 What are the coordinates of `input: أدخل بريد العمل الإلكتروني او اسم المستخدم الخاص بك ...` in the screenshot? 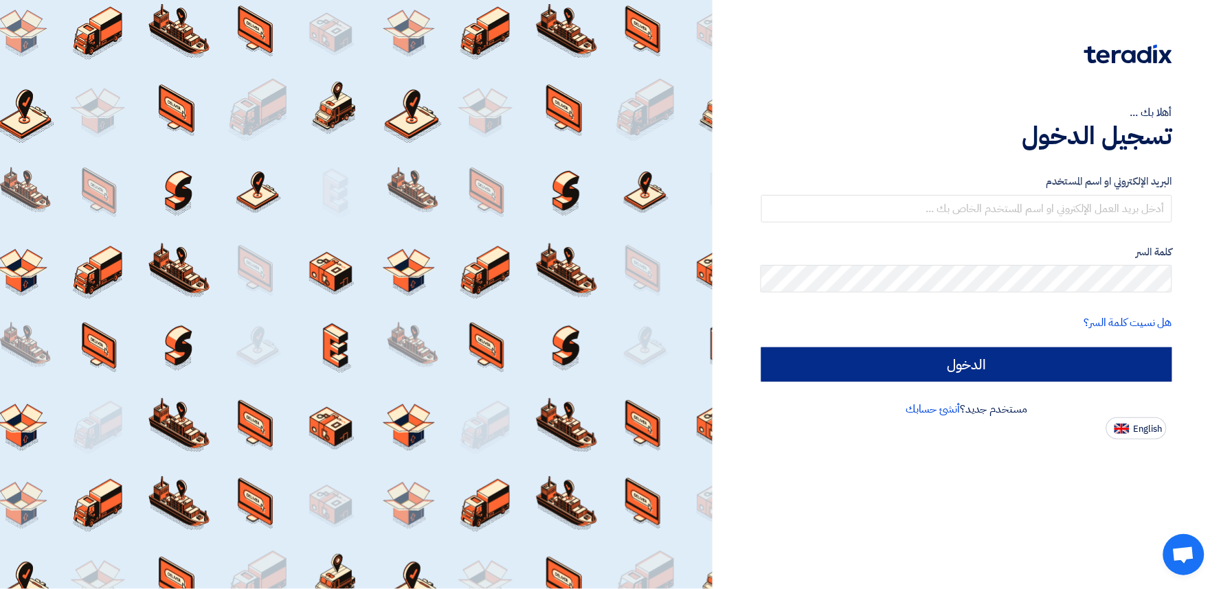 It's located at (966, 209).